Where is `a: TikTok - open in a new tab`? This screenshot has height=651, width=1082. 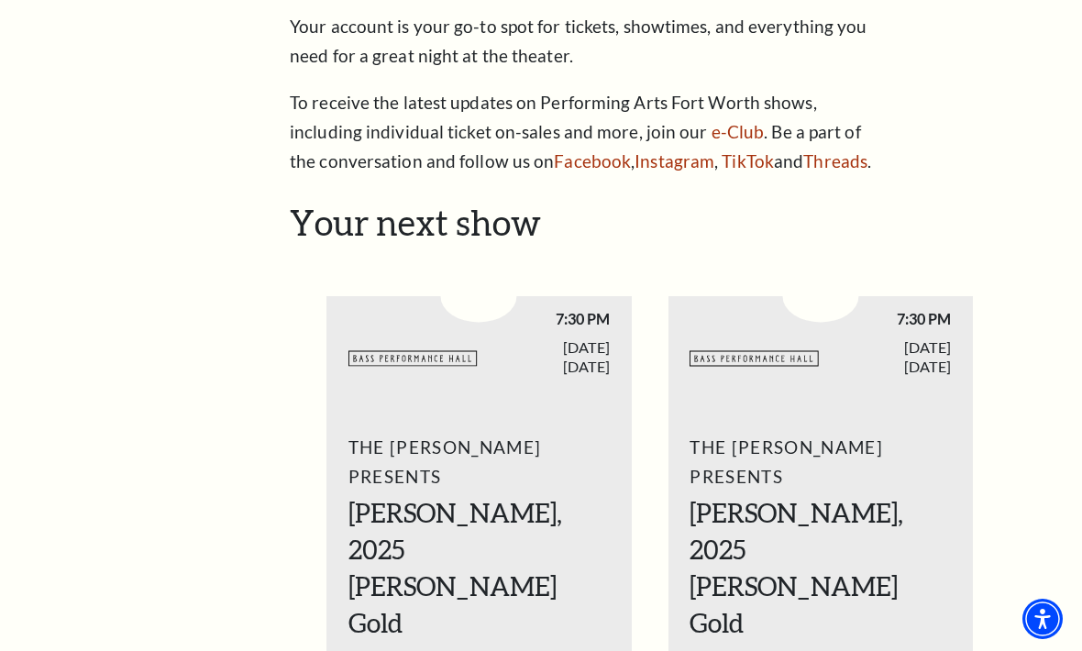
a: TikTok - open in a new tab is located at coordinates (747, 160).